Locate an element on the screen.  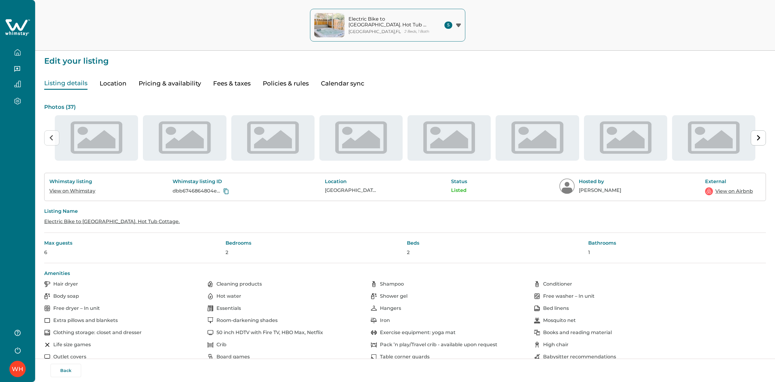
p: Iron is located at coordinates (385, 320).